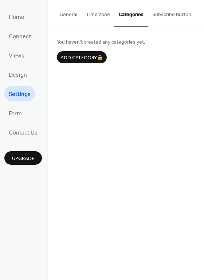 The height and width of the screenshot is (280, 204). What do you see at coordinates (20, 94) in the screenshot?
I see `span: Settings` at bounding box center [20, 94].